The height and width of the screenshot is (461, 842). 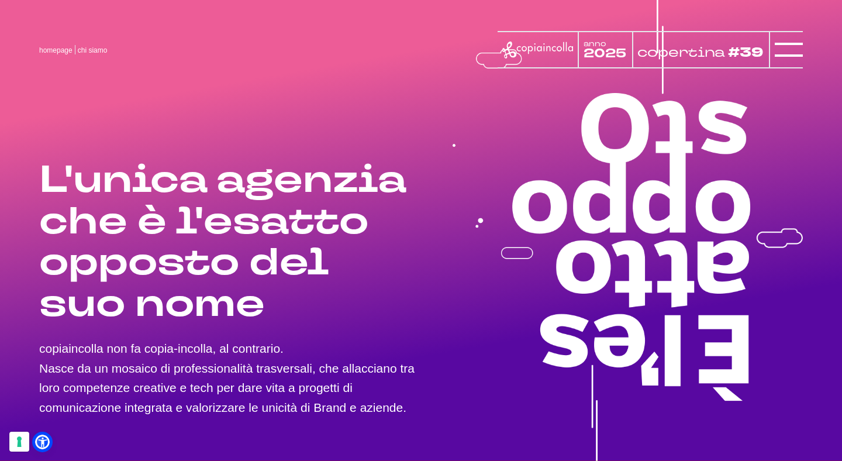 I want to click on a: homepage, so click(x=56, y=50).